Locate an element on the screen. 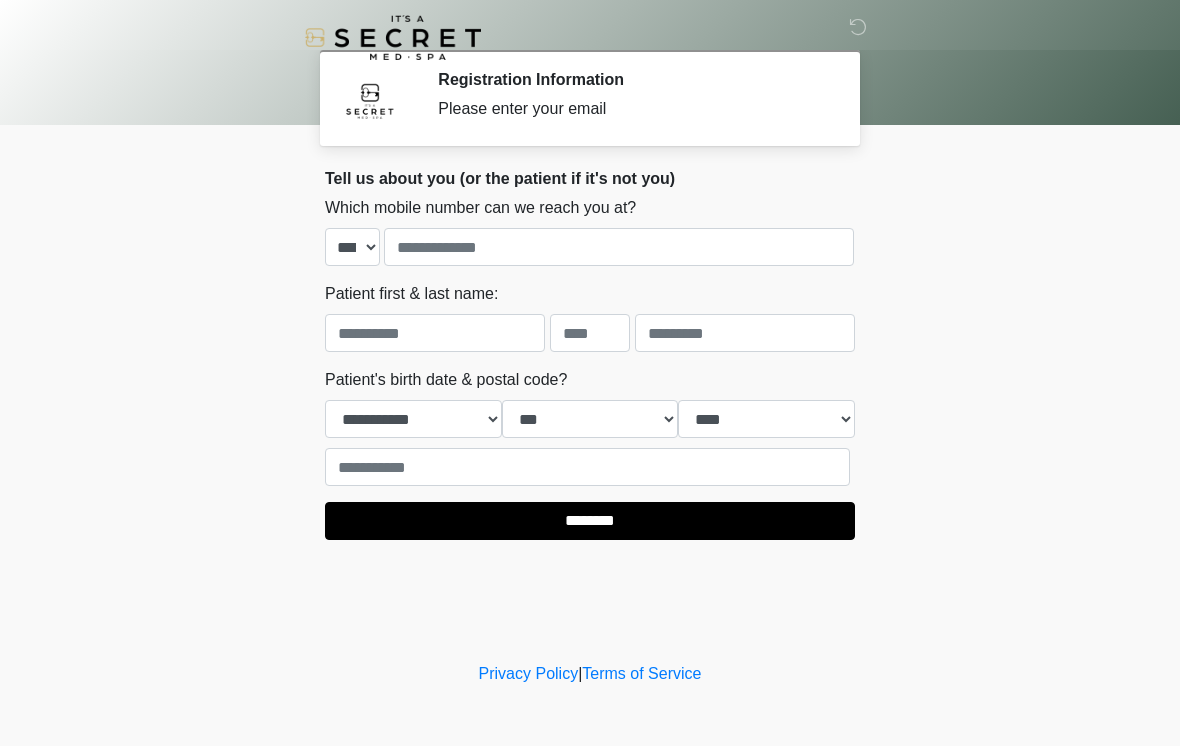 The image size is (1180, 746). label: Patient first & last name: is located at coordinates (411, 294).